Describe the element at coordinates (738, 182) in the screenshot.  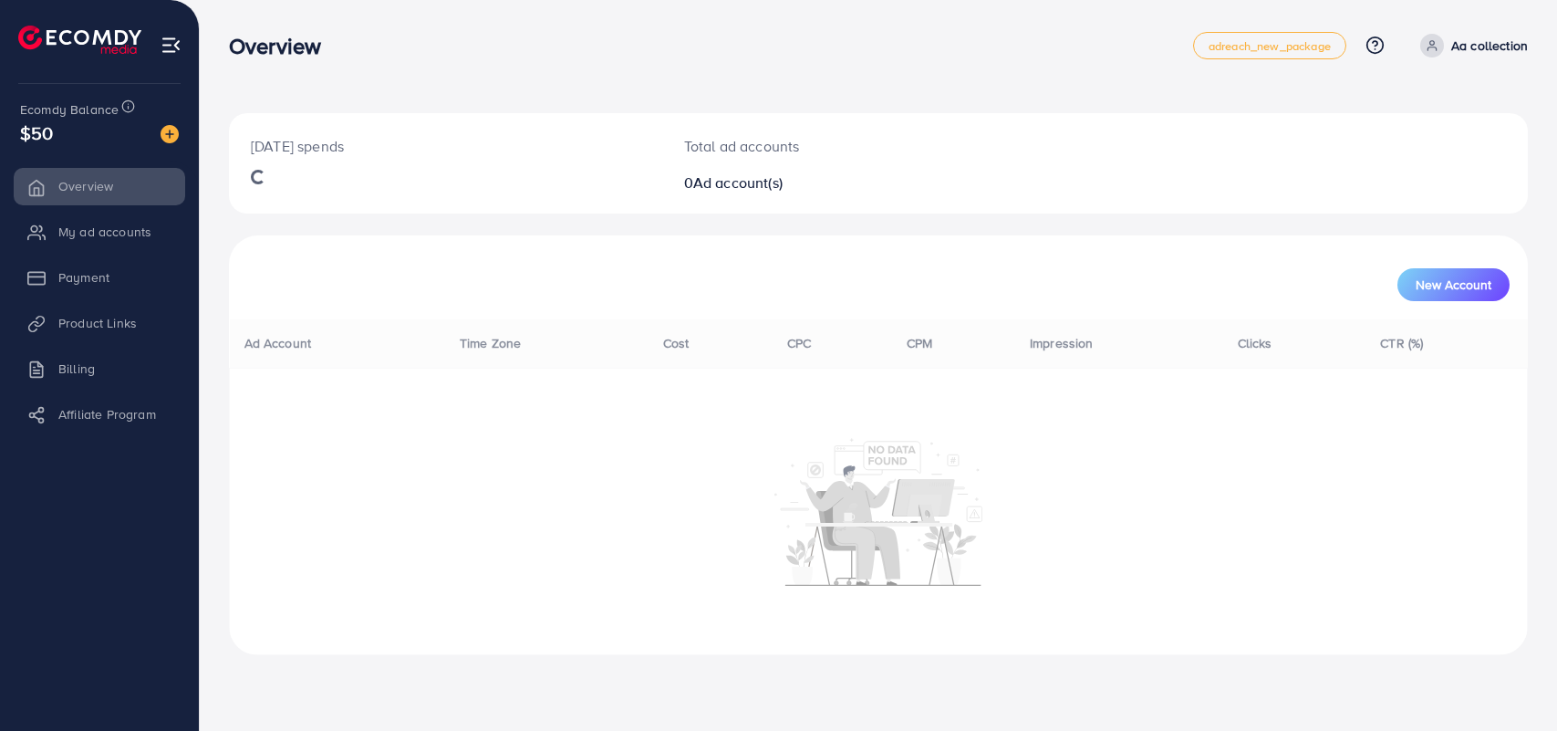
I see `span: Ad account(s)` at that location.